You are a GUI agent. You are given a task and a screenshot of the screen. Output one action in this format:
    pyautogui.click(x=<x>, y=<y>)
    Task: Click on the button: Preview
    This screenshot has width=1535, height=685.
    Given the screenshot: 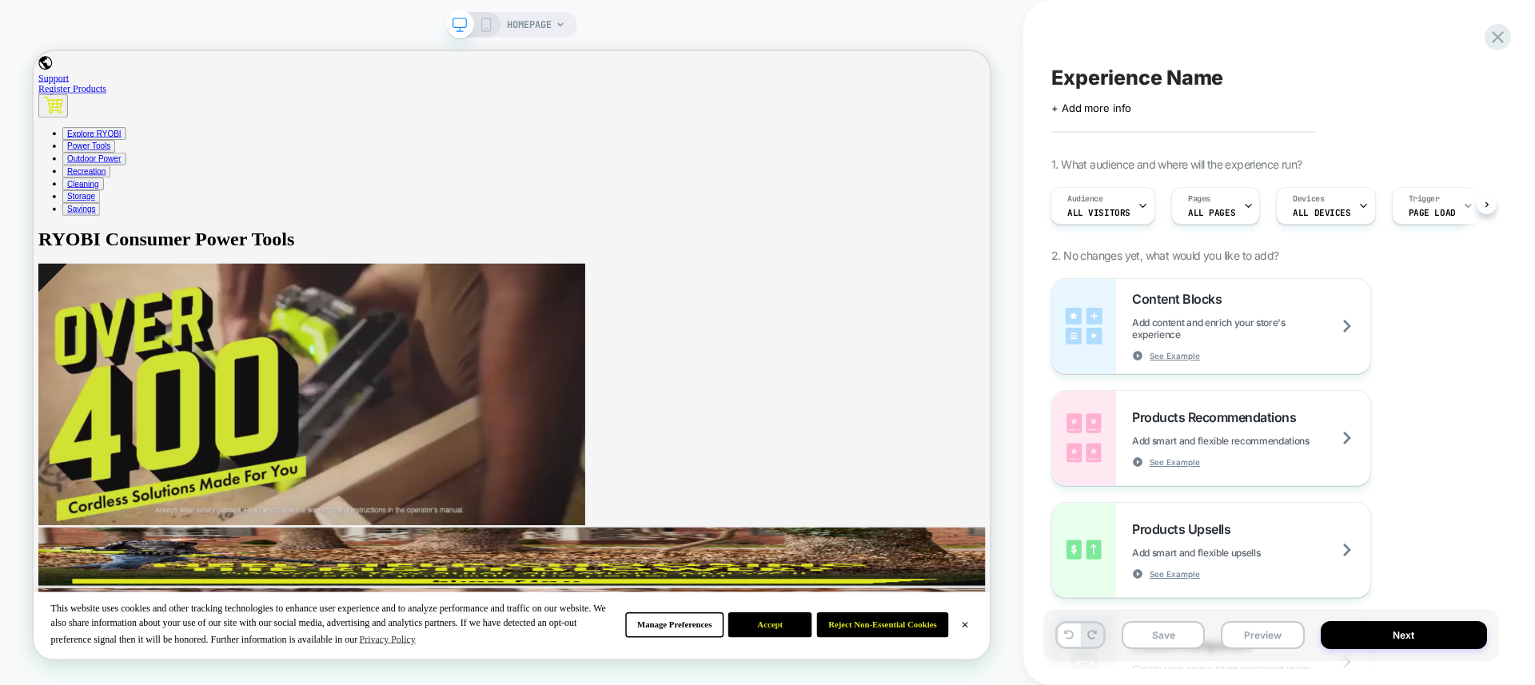 What is the action you would take?
    pyautogui.click(x=1263, y=635)
    